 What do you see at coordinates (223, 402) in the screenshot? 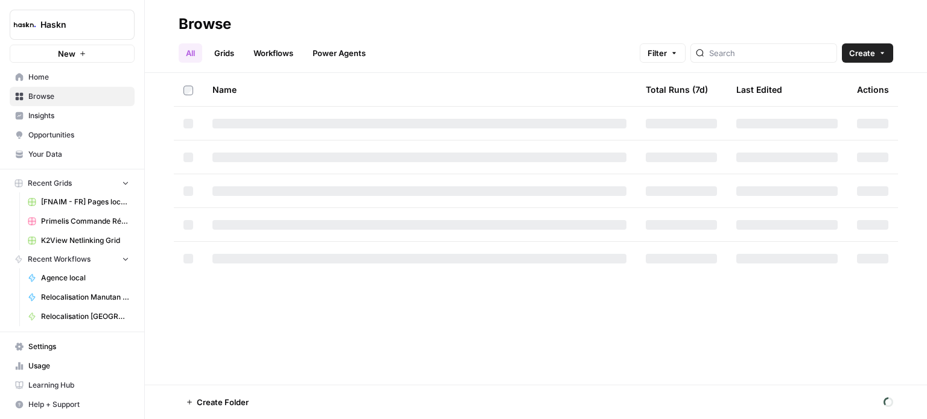
I see `span: Create Folder` at bounding box center [223, 402].